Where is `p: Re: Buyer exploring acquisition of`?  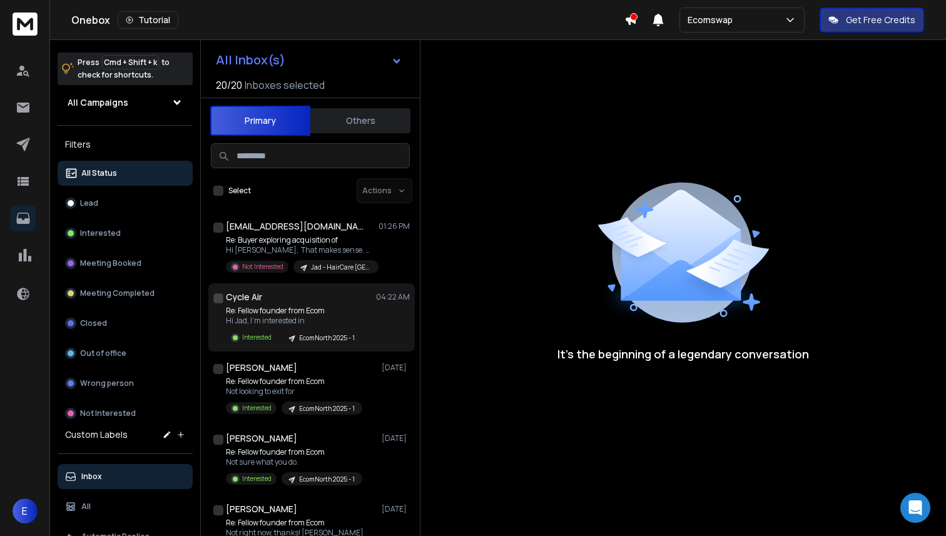 p: Re: Buyer exploring acquisition of is located at coordinates (301, 240).